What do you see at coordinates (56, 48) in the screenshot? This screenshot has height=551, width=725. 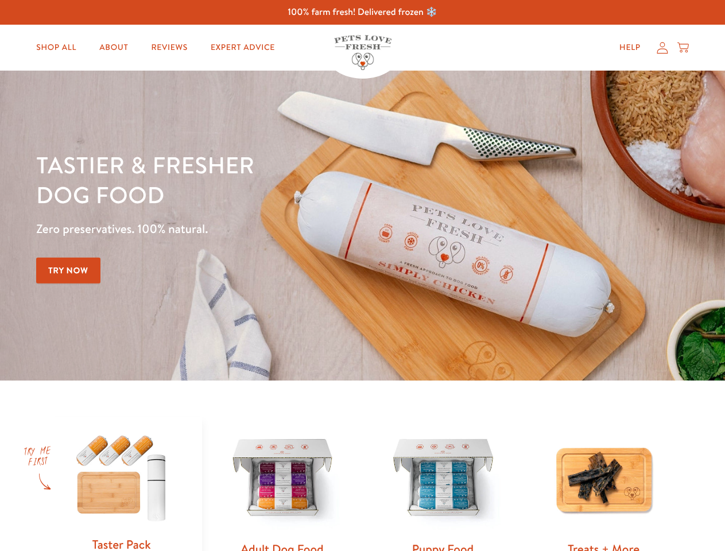 I see `a: Shop All` at bounding box center [56, 48].